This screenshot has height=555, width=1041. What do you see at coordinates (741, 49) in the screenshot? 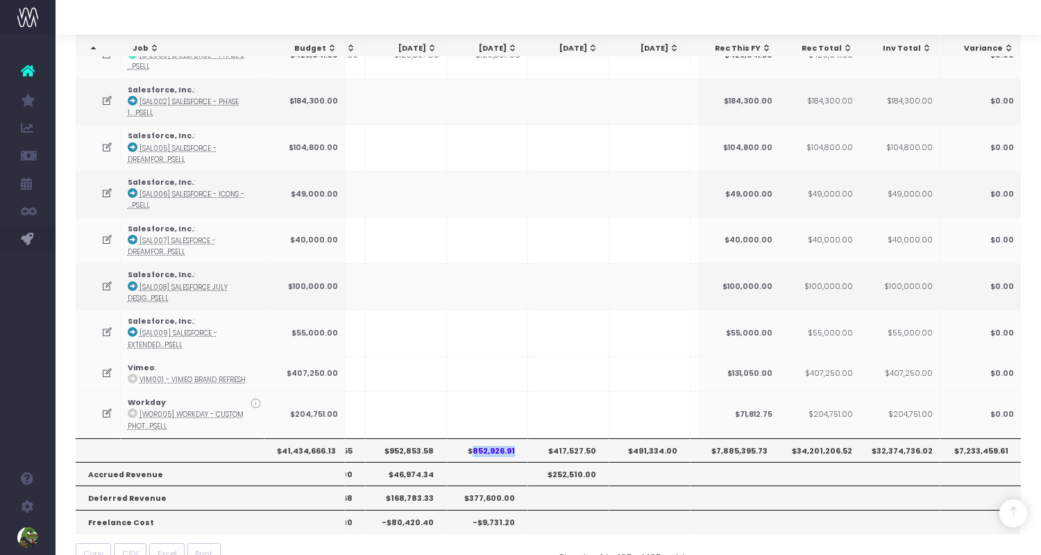
I see `div: Rec This FY` at bounding box center [741, 49].